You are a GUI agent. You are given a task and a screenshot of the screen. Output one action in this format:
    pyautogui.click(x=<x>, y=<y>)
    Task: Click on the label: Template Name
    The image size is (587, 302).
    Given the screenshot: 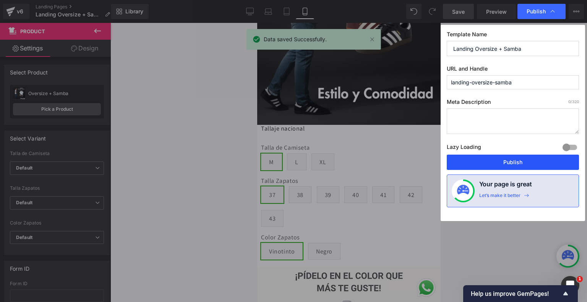 What is the action you would take?
    pyautogui.click(x=513, y=36)
    